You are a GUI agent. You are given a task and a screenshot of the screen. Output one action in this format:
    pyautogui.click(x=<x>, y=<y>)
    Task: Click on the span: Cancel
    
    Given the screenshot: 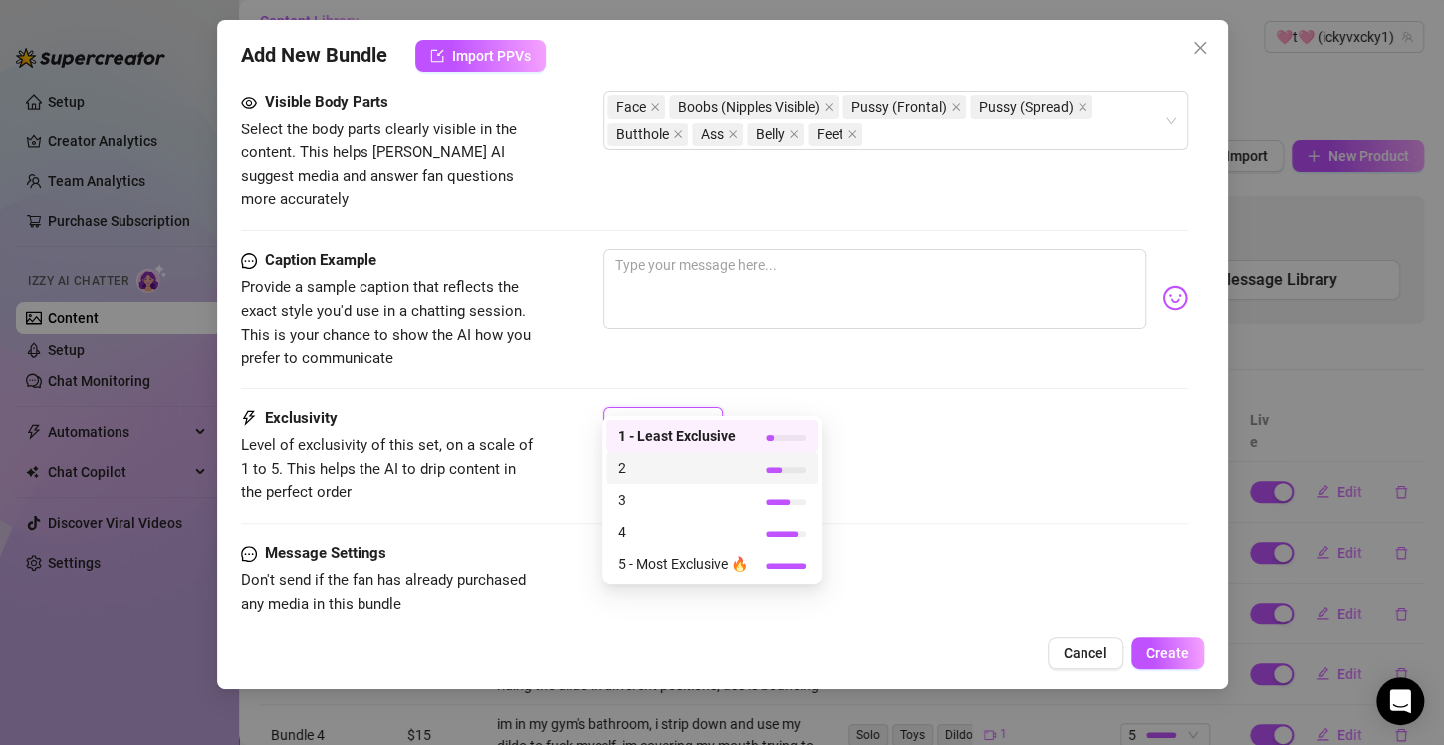 What is the action you would take?
    pyautogui.click(x=1085, y=653)
    